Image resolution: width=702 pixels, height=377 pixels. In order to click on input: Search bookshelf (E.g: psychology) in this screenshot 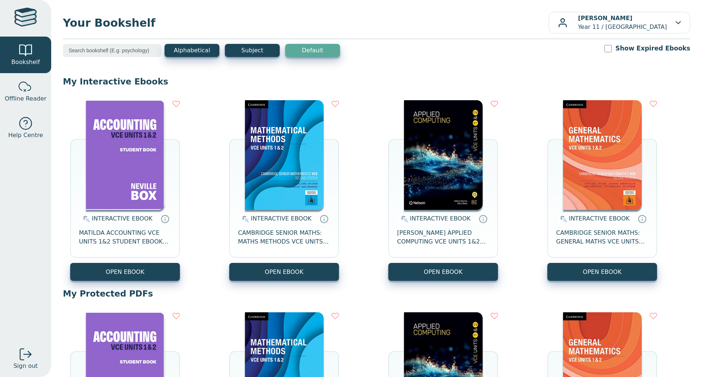, I will do `click(112, 50)`.